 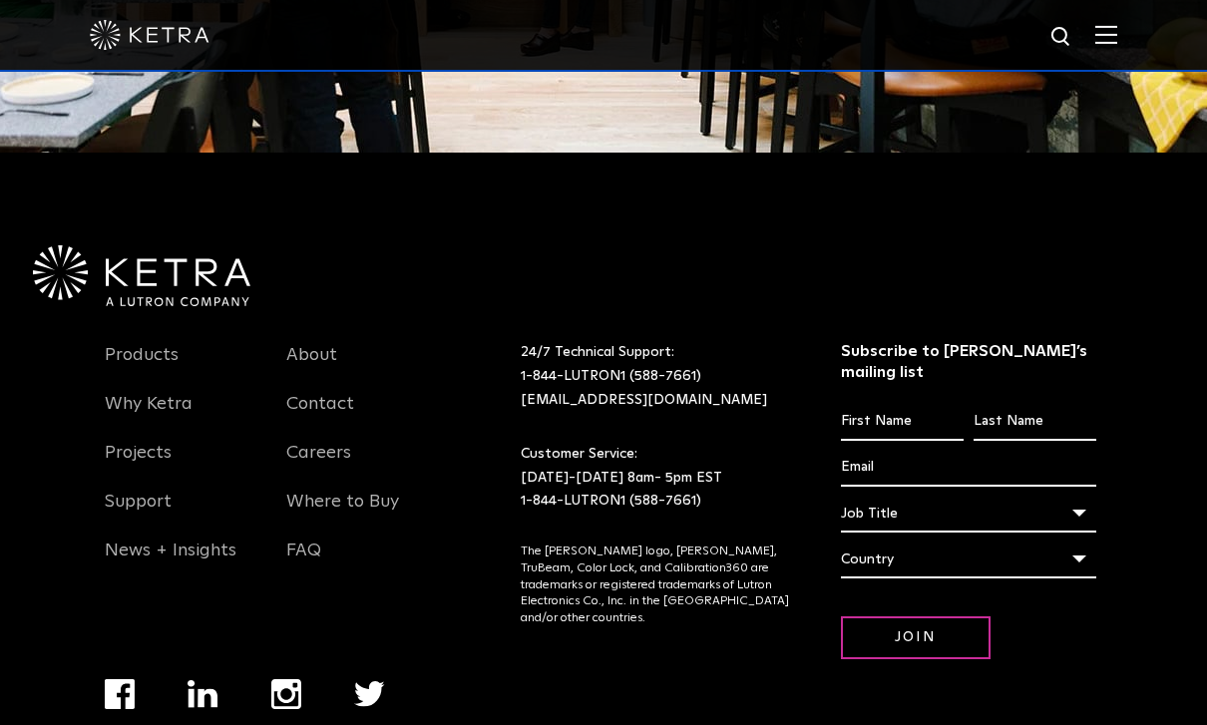 What do you see at coordinates (286, 694) in the screenshot?
I see `img: instagram` at bounding box center [286, 694].